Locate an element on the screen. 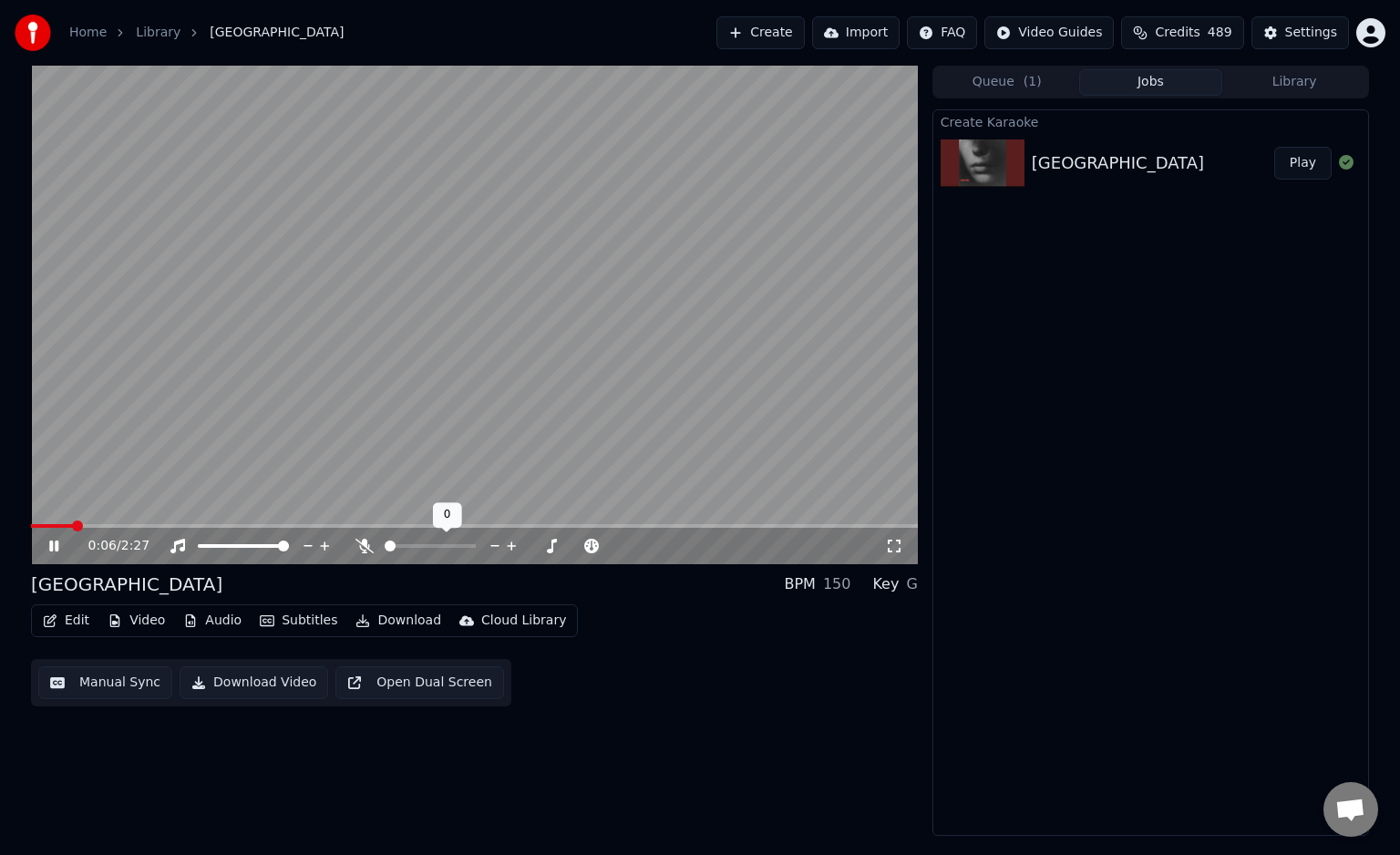 This screenshot has width=1400, height=855. button: FAQ is located at coordinates (942, 33).